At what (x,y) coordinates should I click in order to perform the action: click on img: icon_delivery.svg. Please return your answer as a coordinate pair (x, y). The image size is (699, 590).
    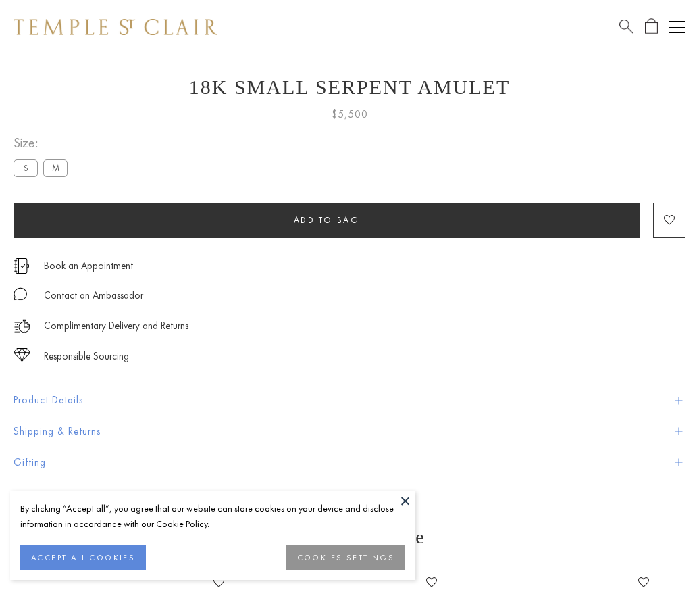
    Looking at the image, I should click on (22, 326).